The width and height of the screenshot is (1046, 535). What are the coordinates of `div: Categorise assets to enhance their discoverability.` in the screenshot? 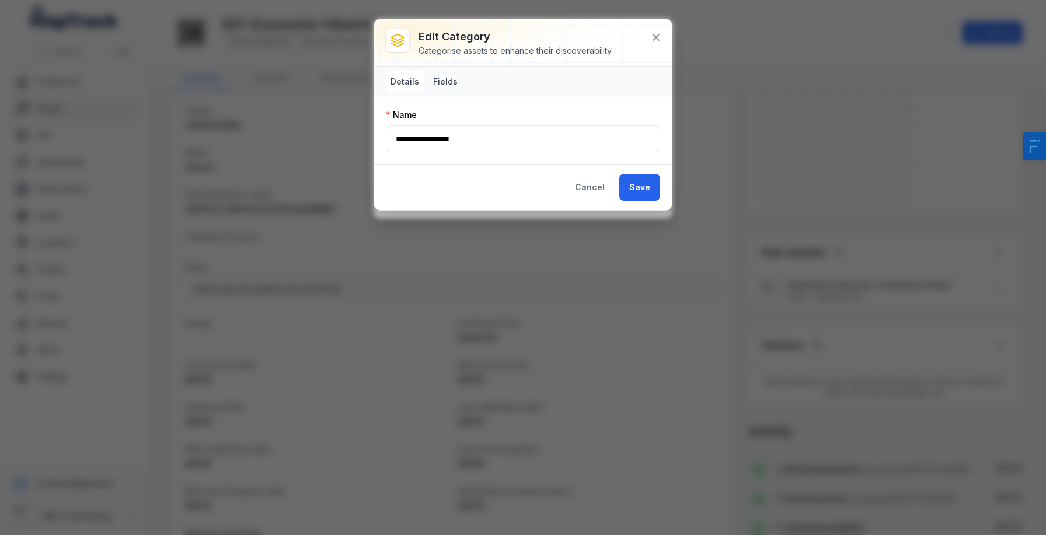 It's located at (515, 51).